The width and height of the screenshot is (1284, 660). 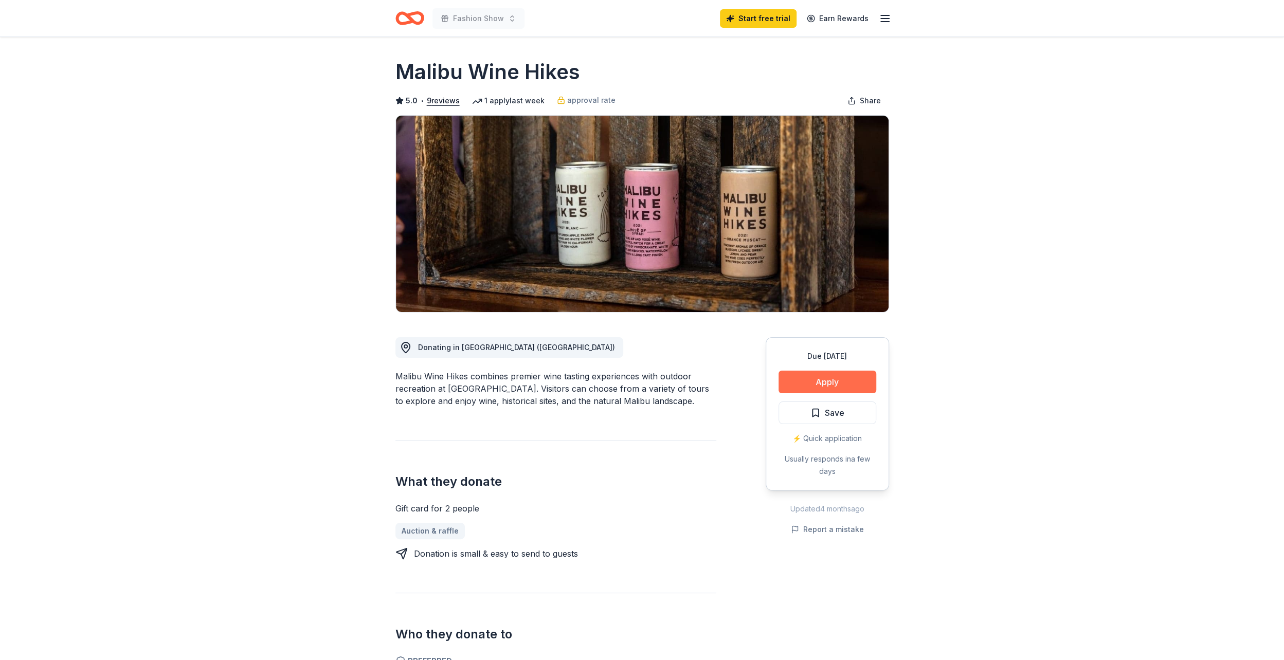 What do you see at coordinates (642, 214) in the screenshot?
I see `img: Image for Malibu Wine Hikes` at bounding box center [642, 214].